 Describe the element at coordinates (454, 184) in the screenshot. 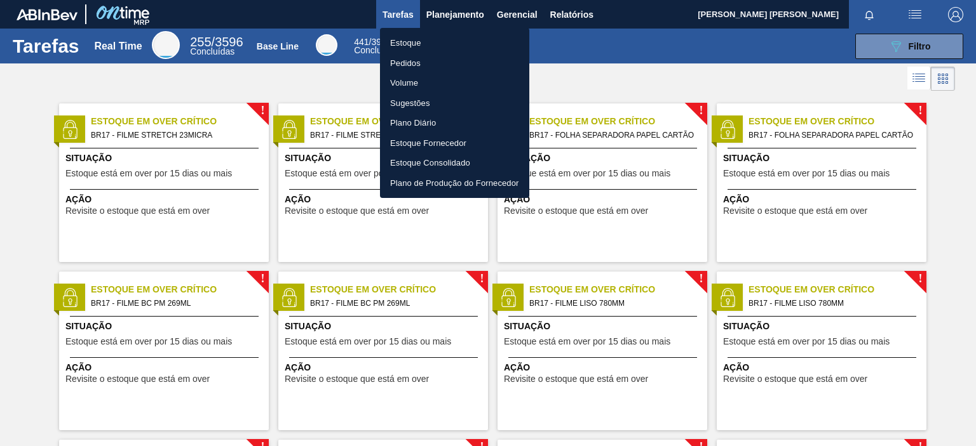

I see `a: Plano de Produção do Fornecedor` at that location.